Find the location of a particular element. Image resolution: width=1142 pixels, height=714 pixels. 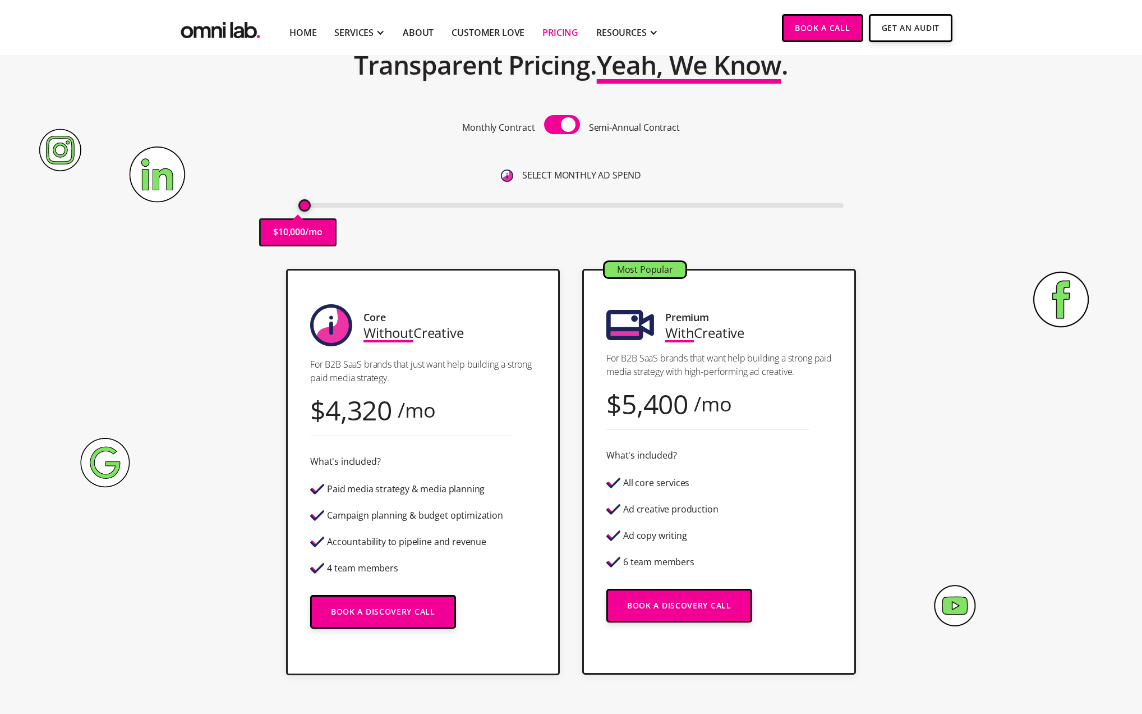

div: 5,400 is located at coordinates (655, 403).